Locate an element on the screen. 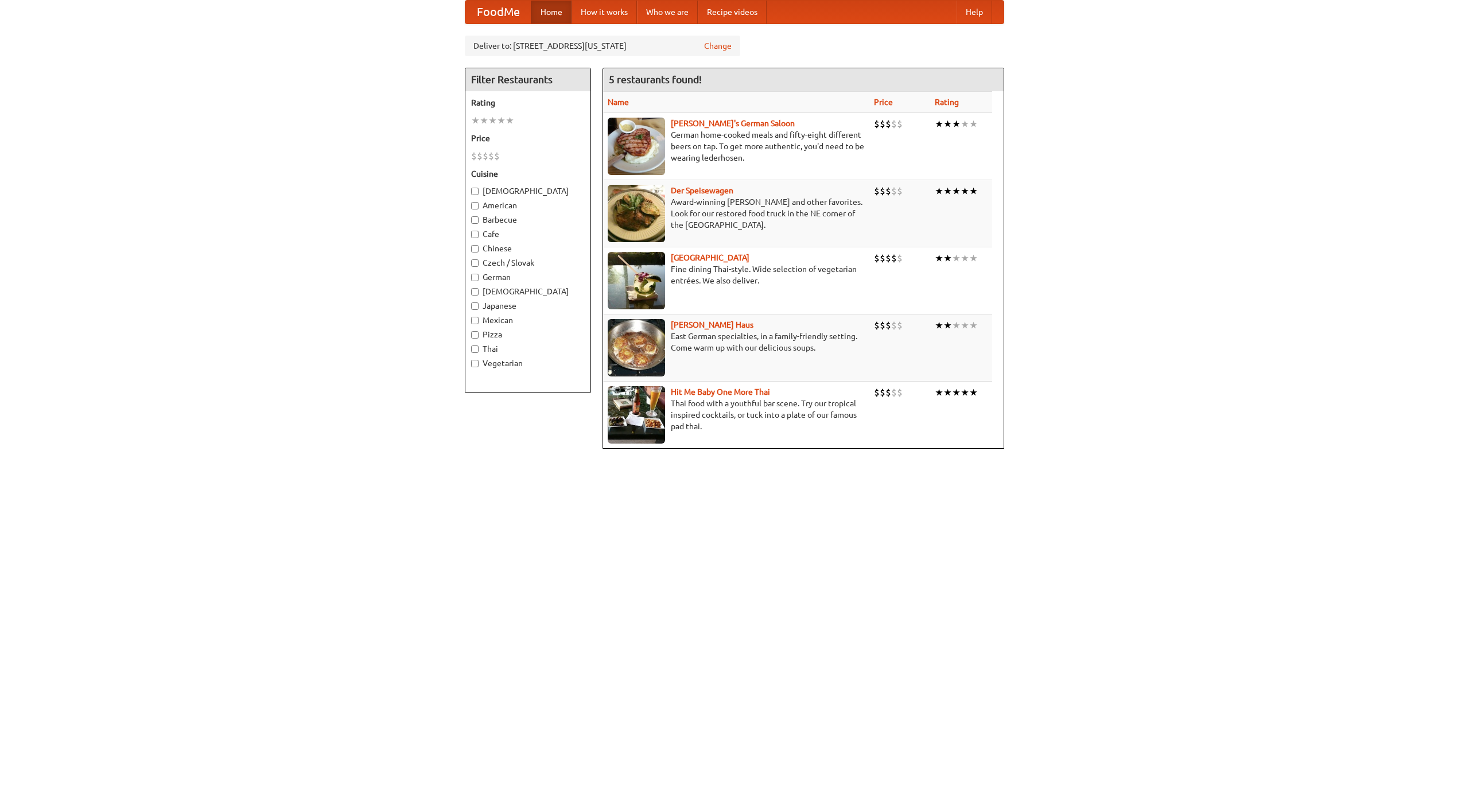 The width and height of the screenshot is (1469, 812). input: Thai is located at coordinates (474, 349).